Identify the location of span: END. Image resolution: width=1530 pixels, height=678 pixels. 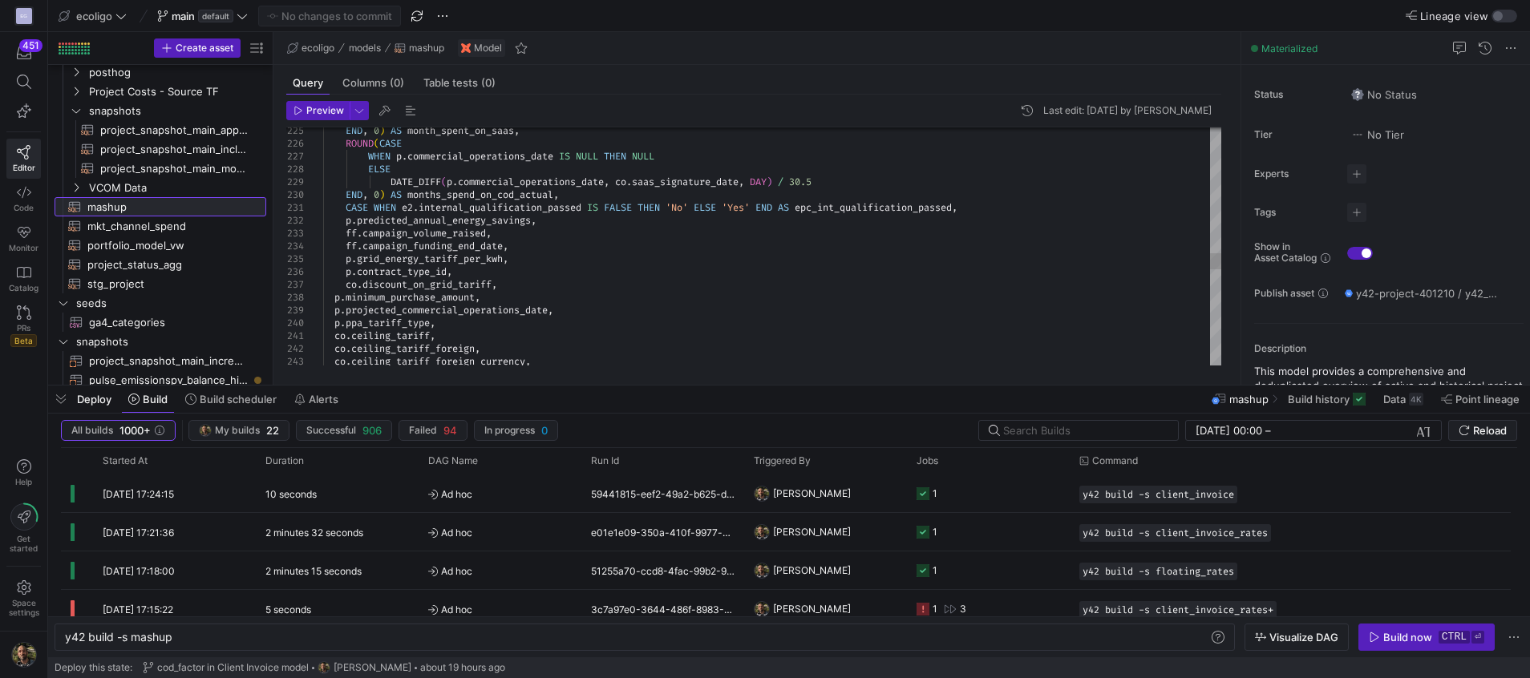
(354, 195).